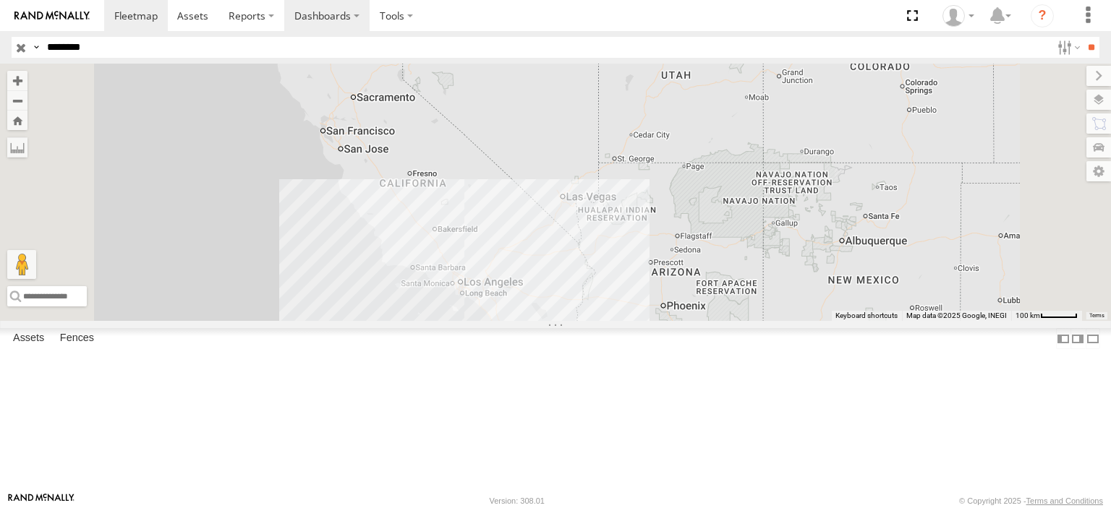  What do you see at coordinates (1065, 501) in the screenshot?
I see `a: Terms and Conditions` at bounding box center [1065, 501].